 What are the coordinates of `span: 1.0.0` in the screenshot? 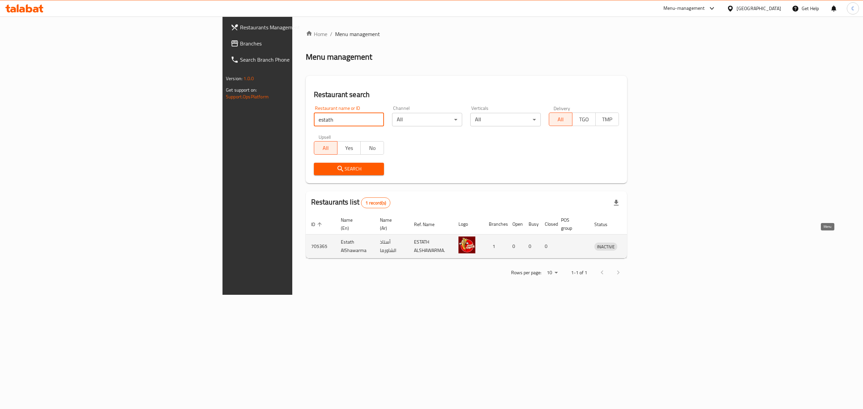 It's located at (248, 79).